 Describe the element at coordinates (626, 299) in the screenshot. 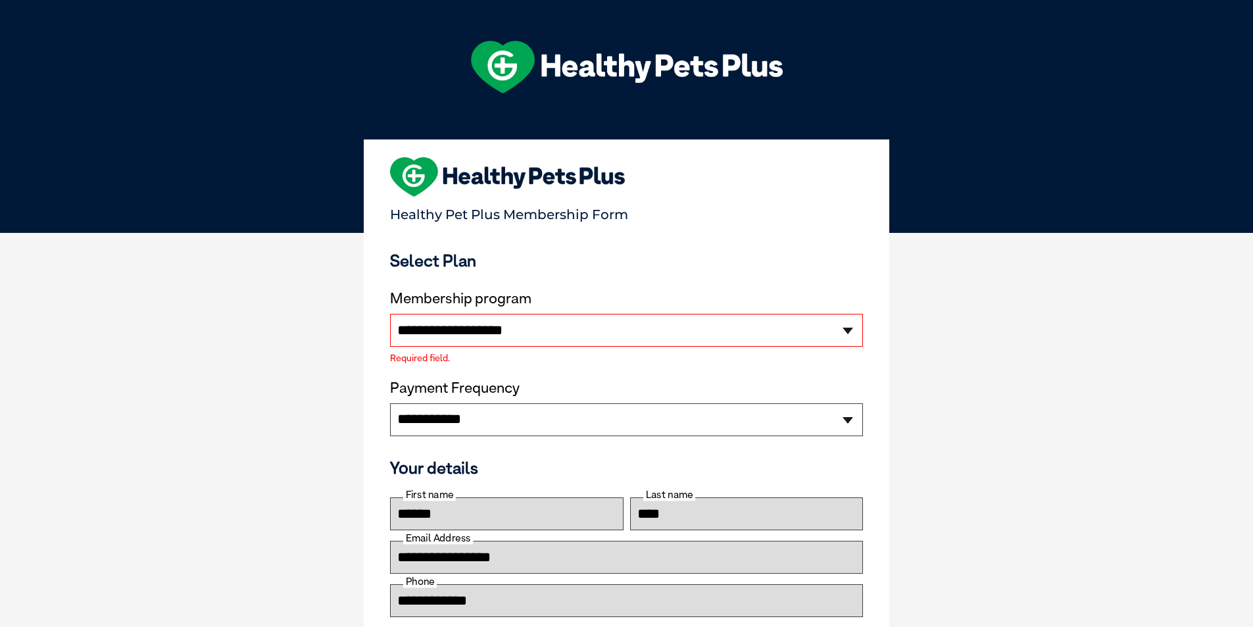

I see `label: Membership program` at that location.